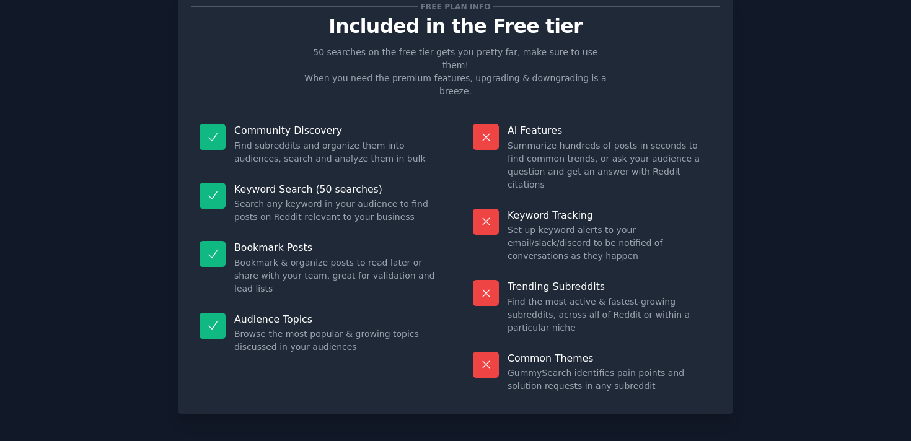 The width and height of the screenshot is (911, 441). Describe the element at coordinates (455, 26) in the screenshot. I see `p: Included in the Free tier` at that location.